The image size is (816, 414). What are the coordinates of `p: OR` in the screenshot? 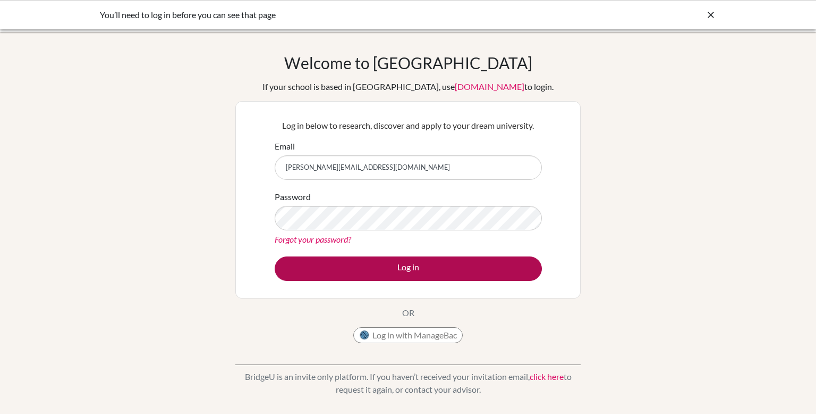 It's located at (408, 313).